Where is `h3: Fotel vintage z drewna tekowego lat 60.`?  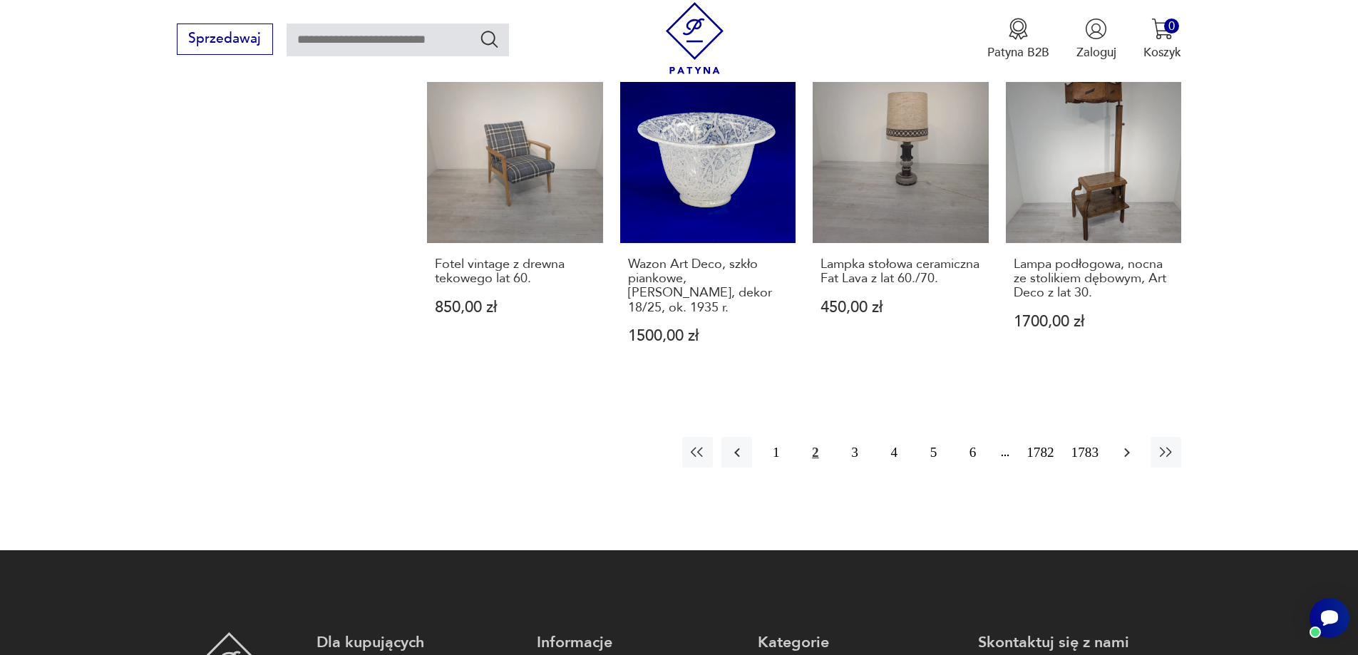 h3: Fotel vintage z drewna tekowego lat 60. is located at coordinates (515, 272).